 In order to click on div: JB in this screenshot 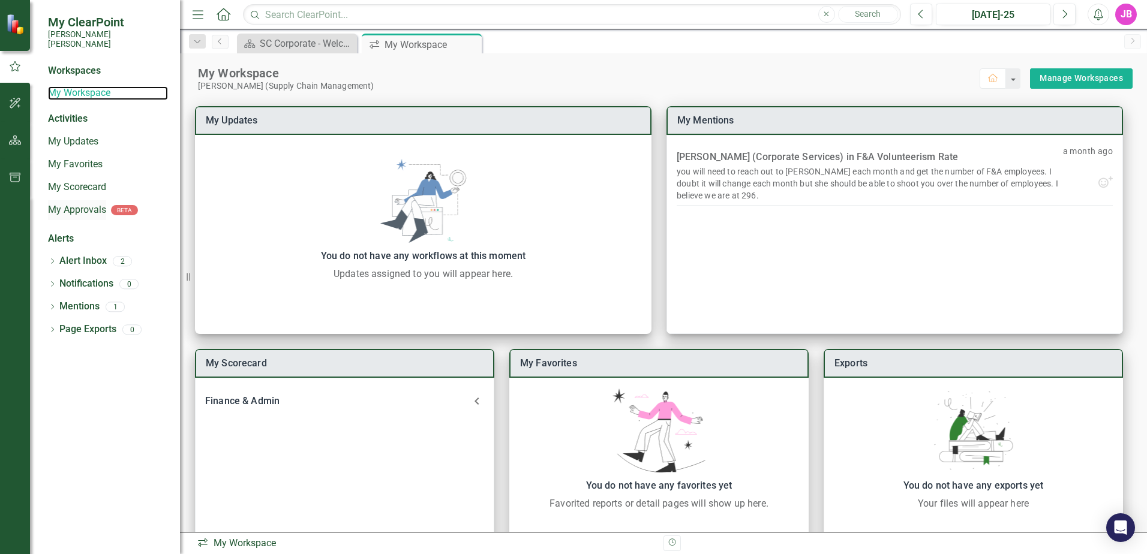, I will do `click(1126, 14)`.